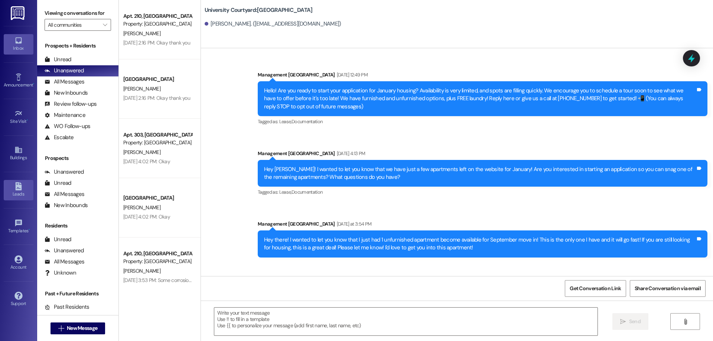 The width and height of the screenshot is (713, 341). I want to click on div: Escalate, so click(59, 137).